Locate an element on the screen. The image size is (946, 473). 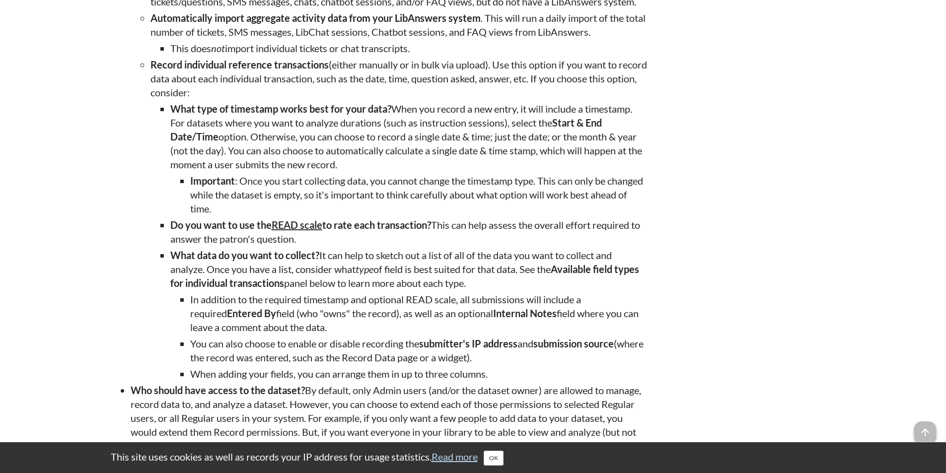
li: When you record a new entry, it will include a timestamp. For datasets where you want to analyze ... is located at coordinates (409, 158).